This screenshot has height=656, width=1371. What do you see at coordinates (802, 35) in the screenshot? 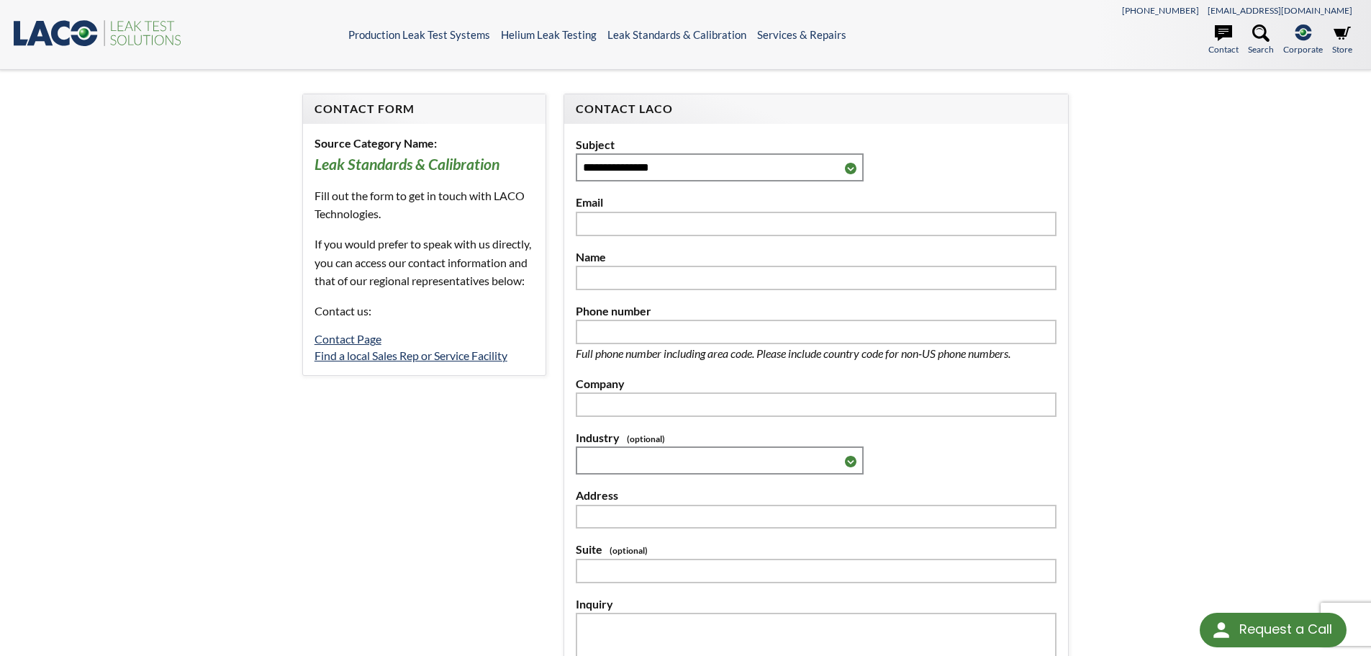
I see `a: Services & Repairs` at bounding box center [802, 35].